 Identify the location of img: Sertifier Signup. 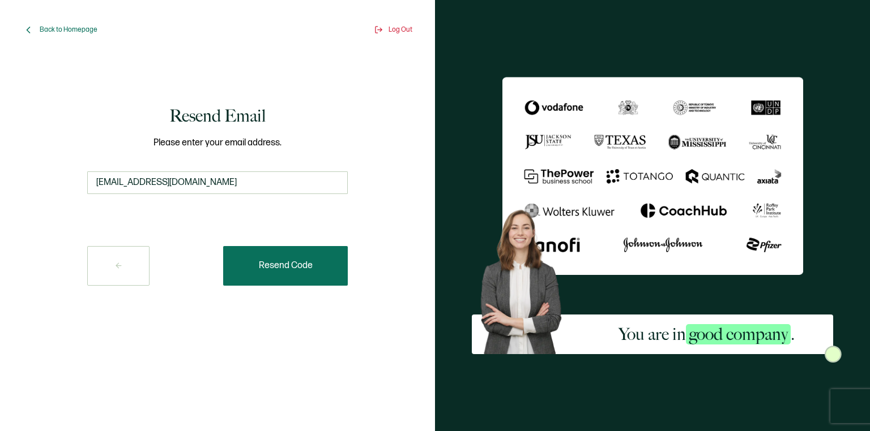
(833, 354).